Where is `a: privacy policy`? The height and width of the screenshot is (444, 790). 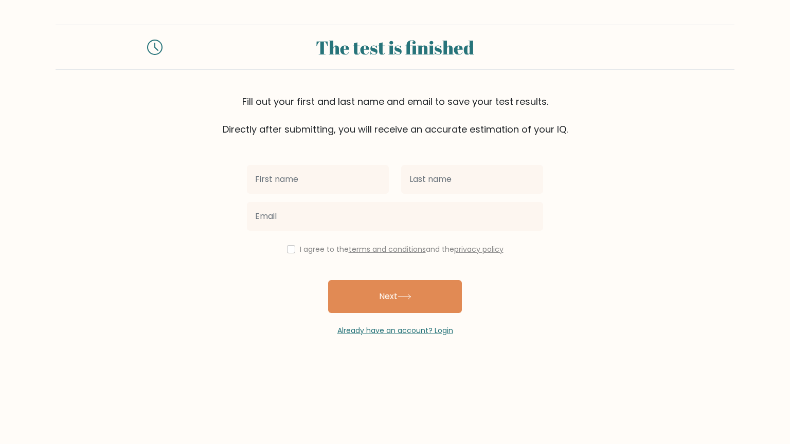
a: privacy policy is located at coordinates (479, 249).